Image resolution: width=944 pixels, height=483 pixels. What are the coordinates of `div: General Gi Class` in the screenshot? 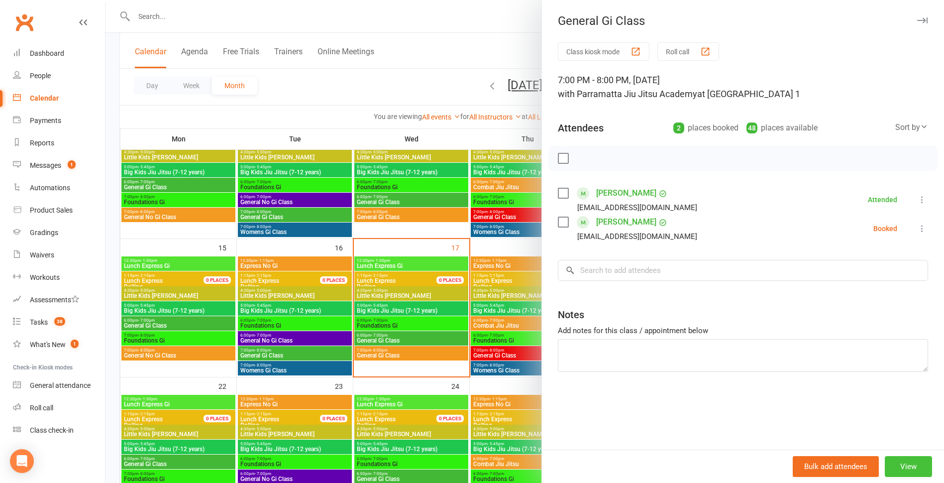 It's located at (743, 21).